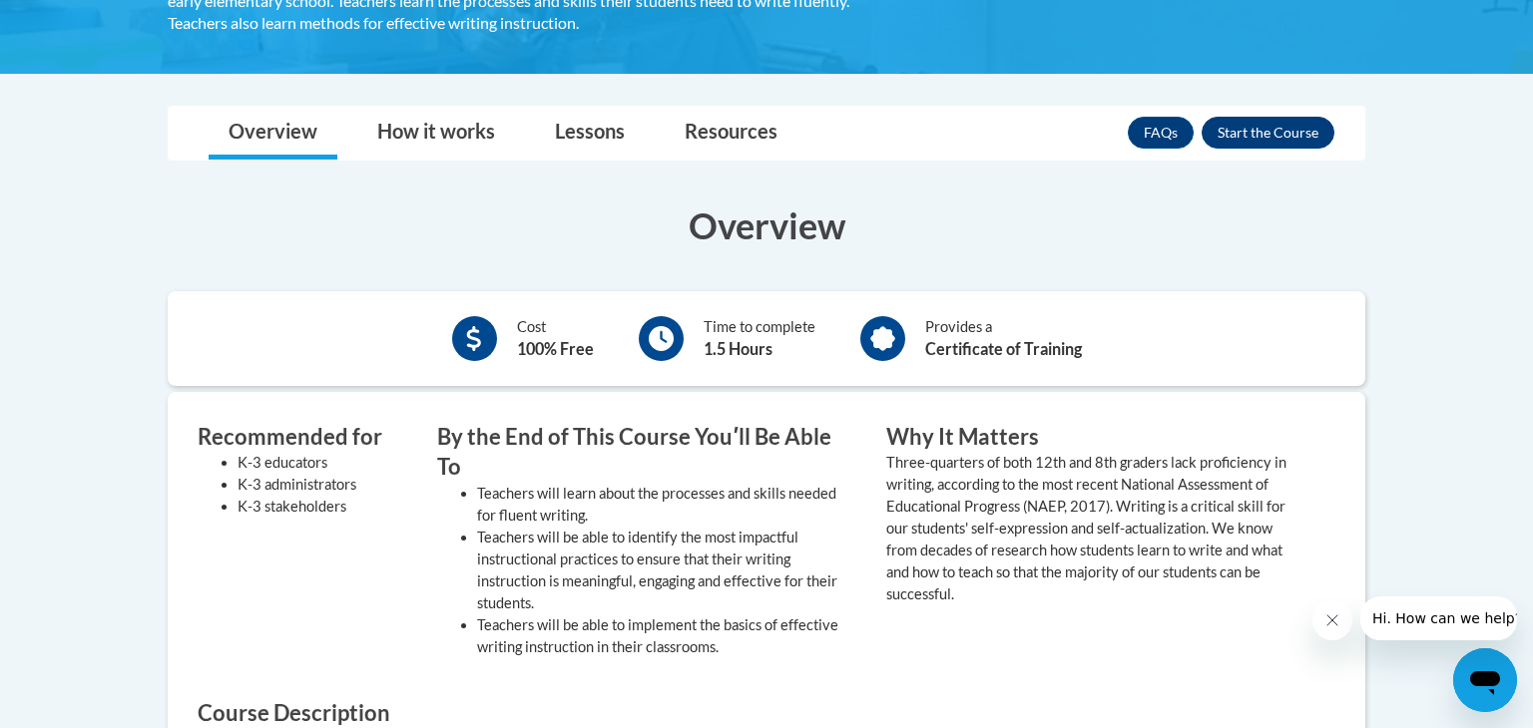  I want to click on b: 100% Free, so click(555, 348).